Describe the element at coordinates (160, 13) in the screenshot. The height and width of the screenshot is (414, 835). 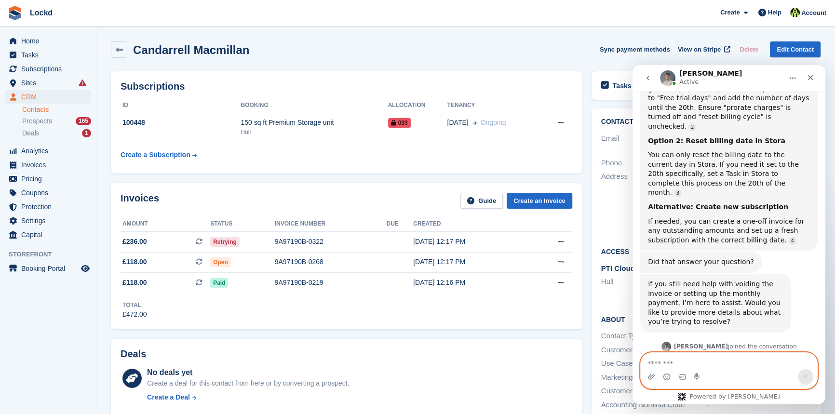
I see `button: Home` at that location.